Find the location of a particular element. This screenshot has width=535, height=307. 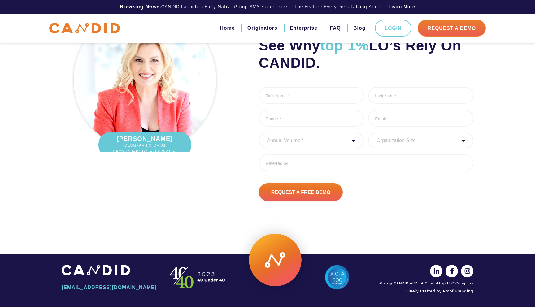

a: Home is located at coordinates (227, 28).